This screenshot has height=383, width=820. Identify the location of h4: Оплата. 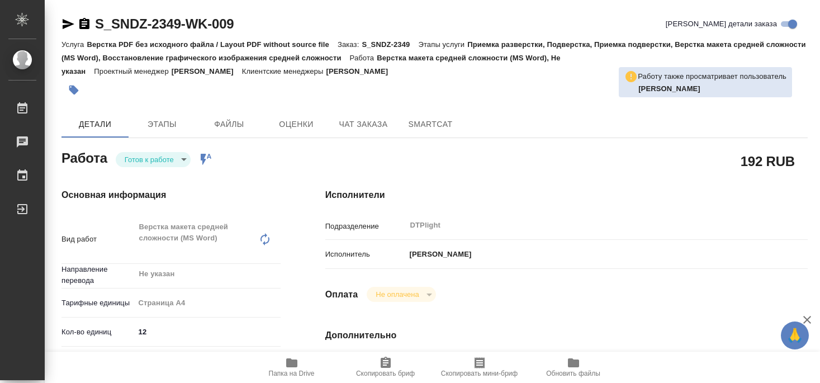
(342, 295).